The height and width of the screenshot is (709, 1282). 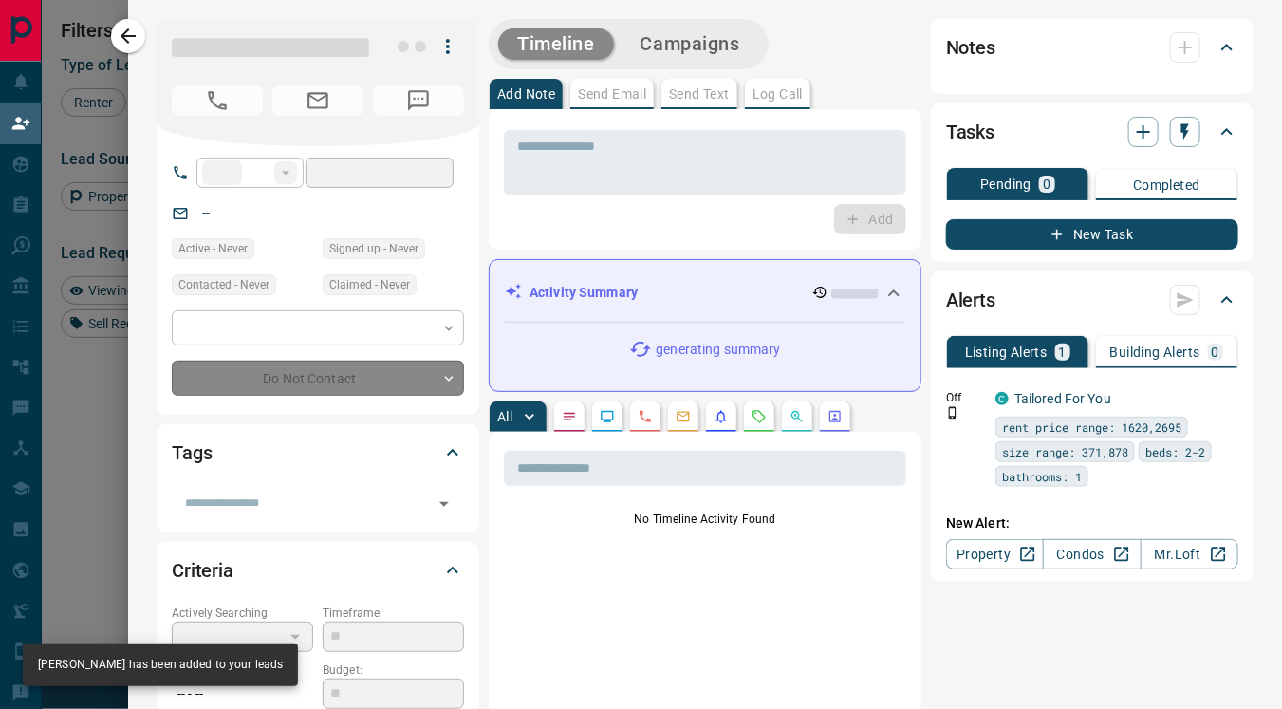 I want to click on span: Signed up - Never, so click(x=374, y=249).